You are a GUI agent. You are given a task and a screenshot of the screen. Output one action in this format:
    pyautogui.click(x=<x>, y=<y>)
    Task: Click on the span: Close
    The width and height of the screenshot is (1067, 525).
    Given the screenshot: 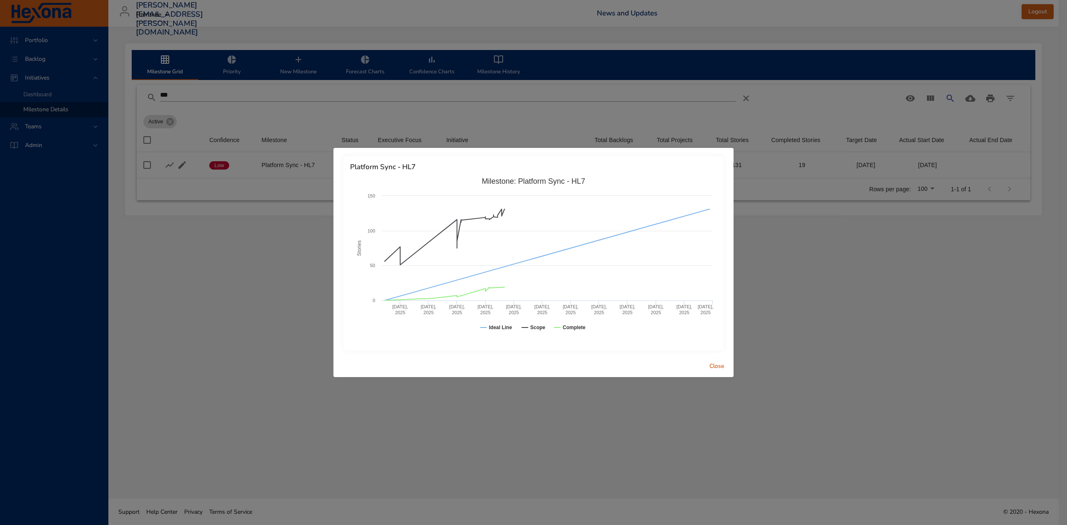 What is the action you would take?
    pyautogui.click(x=717, y=366)
    